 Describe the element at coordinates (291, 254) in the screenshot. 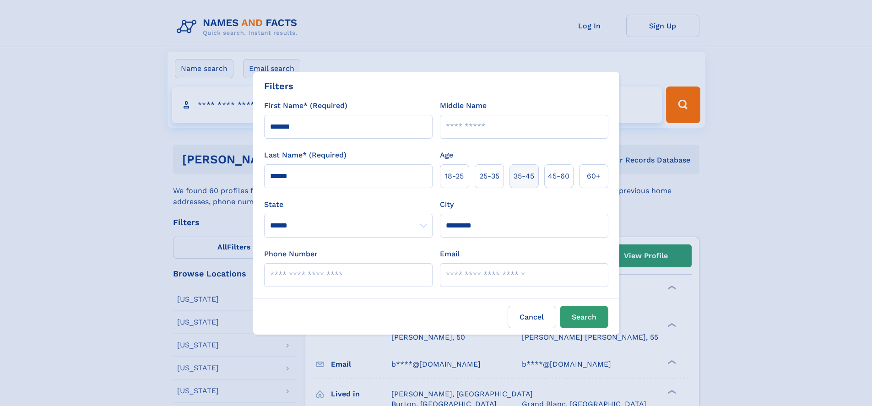

I see `label: Phone Number` at that location.